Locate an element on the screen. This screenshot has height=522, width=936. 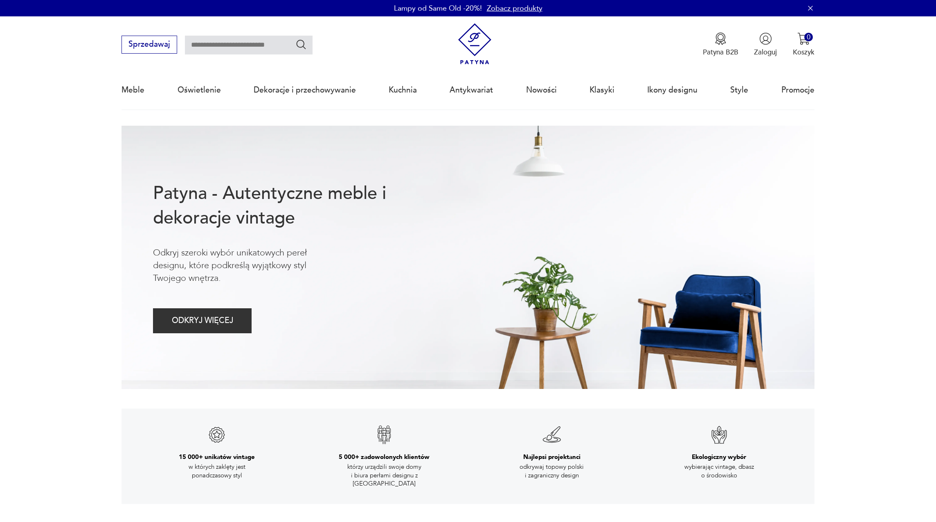
a: ODKRYJ WIĘCEJ is located at coordinates (202, 321).